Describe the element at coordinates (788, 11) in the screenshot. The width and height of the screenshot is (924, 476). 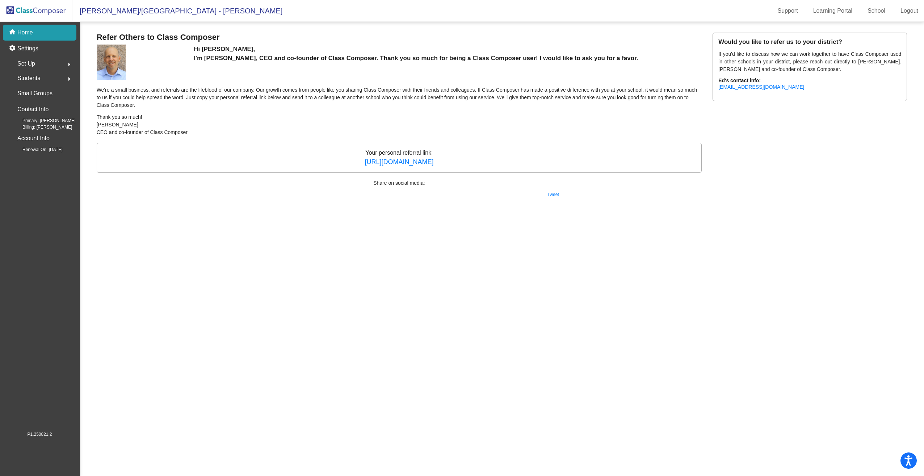
I see `a: Support` at that location.